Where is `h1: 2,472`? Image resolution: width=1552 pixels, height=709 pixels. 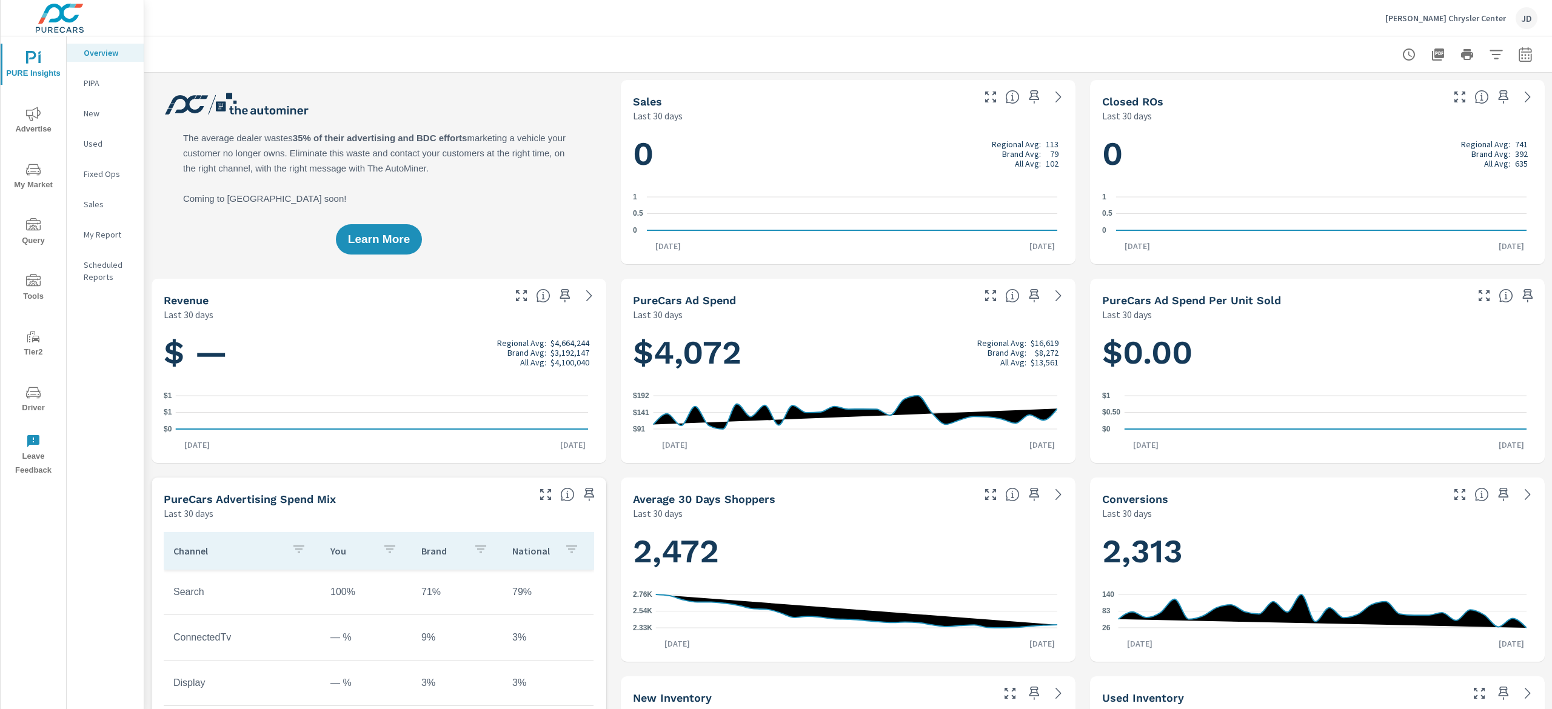
h1: 2,472 is located at coordinates (848, 552).